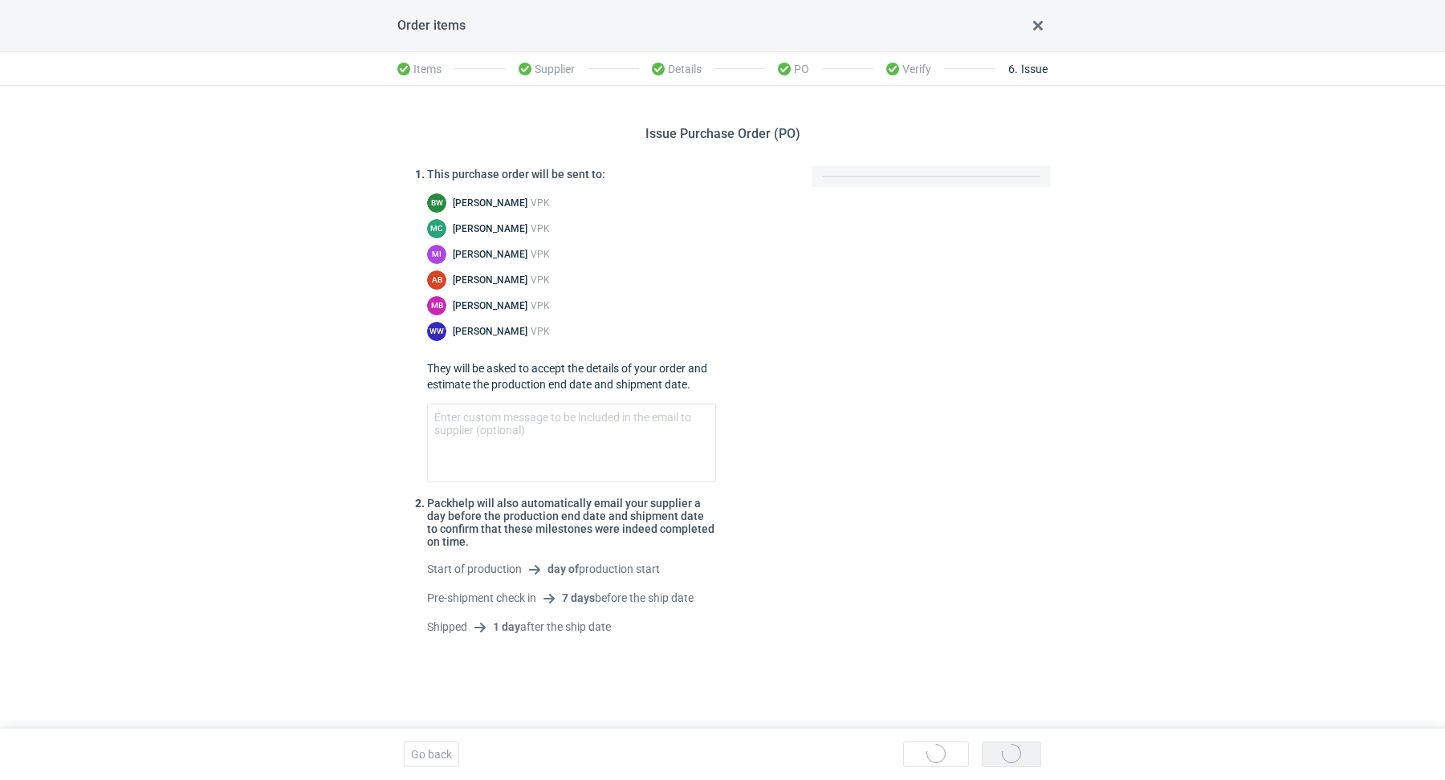 This screenshot has height=780, width=1445. What do you see at coordinates (547, 69) in the screenshot?
I see `li: Supplier` at bounding box center [547, 69].